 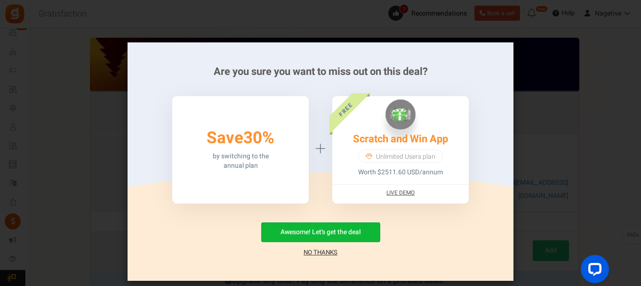 I want to click on div: FREE, so click(x=345, y=109).